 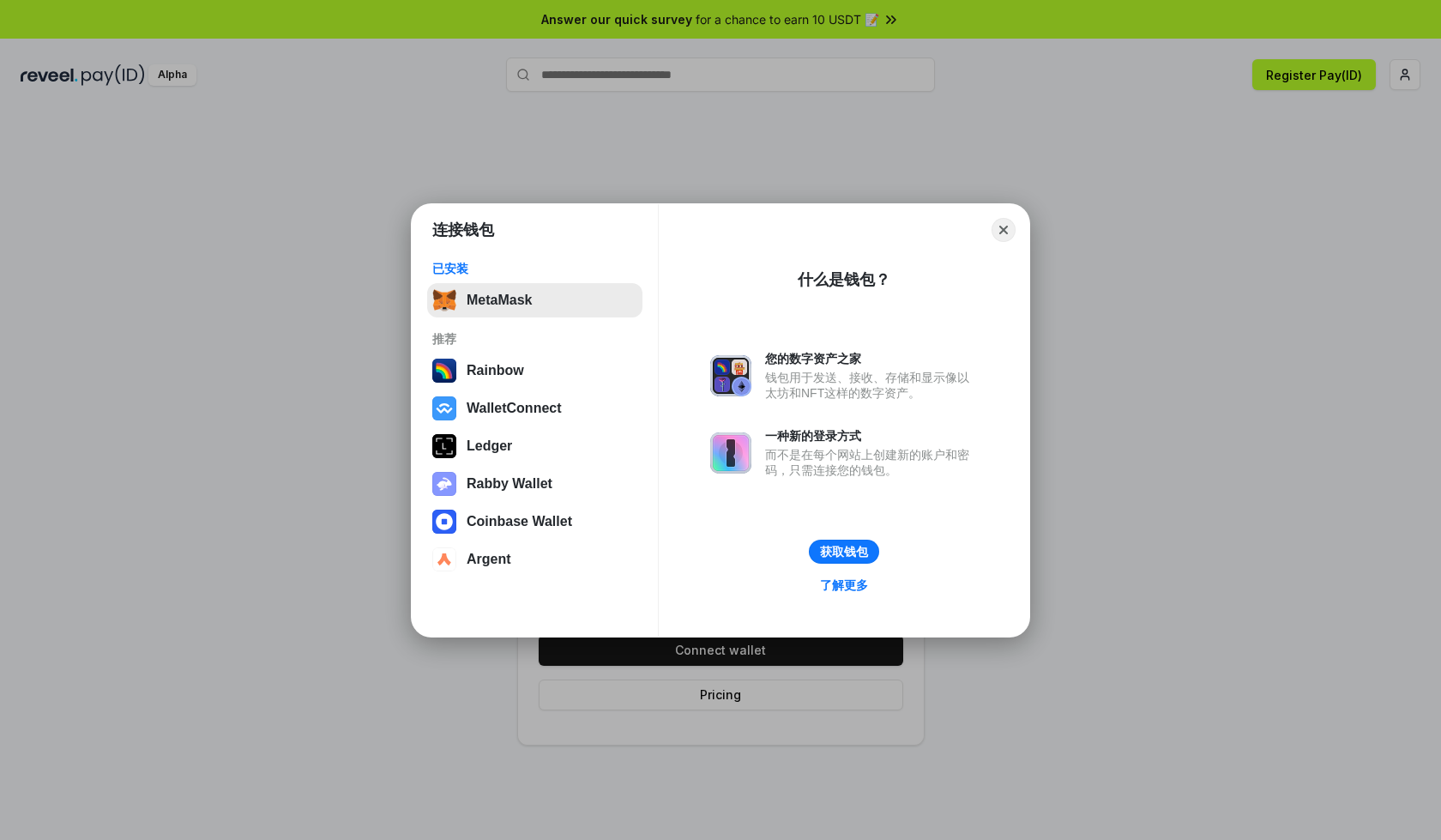 I want to click on div: 了解更多, so click(x=845, y=585).